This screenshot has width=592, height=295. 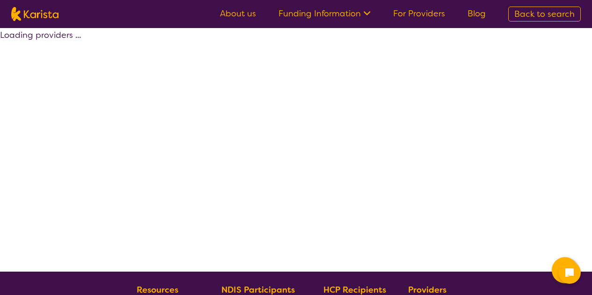 I want to click on a: Blog, so click(x=476, y=14).